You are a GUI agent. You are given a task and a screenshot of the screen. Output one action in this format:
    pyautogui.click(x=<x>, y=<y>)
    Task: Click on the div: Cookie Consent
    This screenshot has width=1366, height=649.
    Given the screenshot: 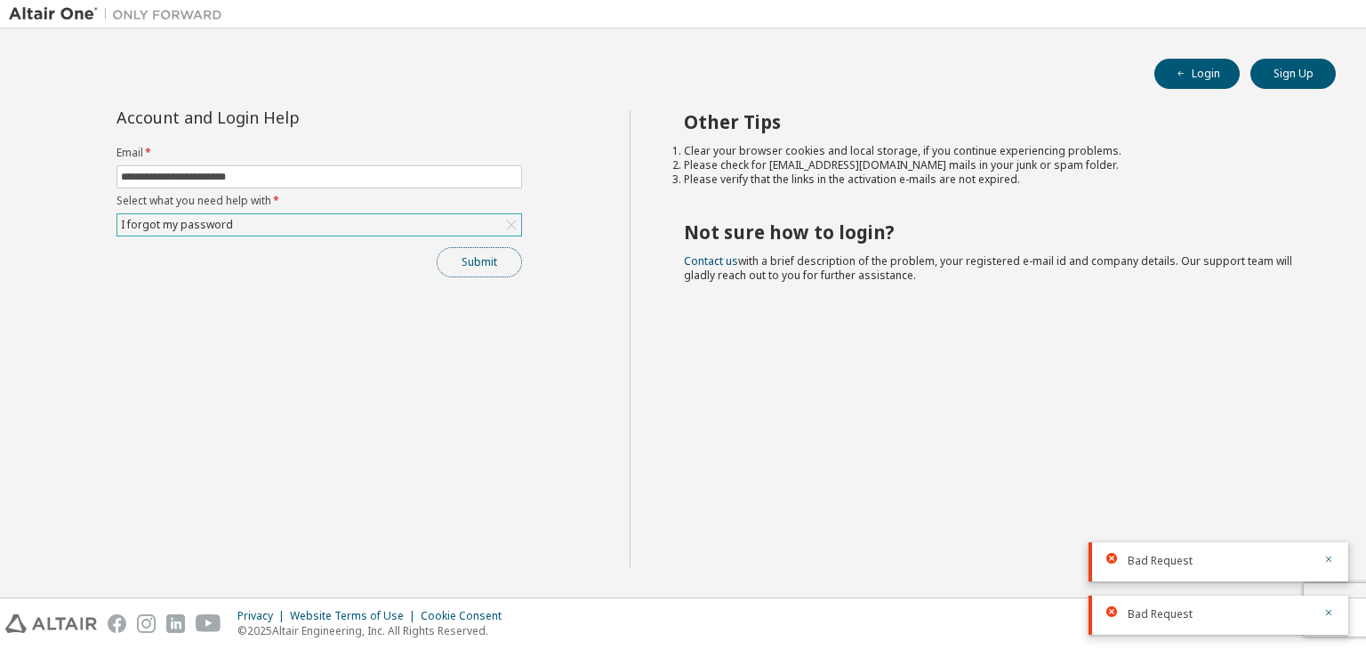 What is the action you would take?
    pyautogui.click(x=466, y=616)
    